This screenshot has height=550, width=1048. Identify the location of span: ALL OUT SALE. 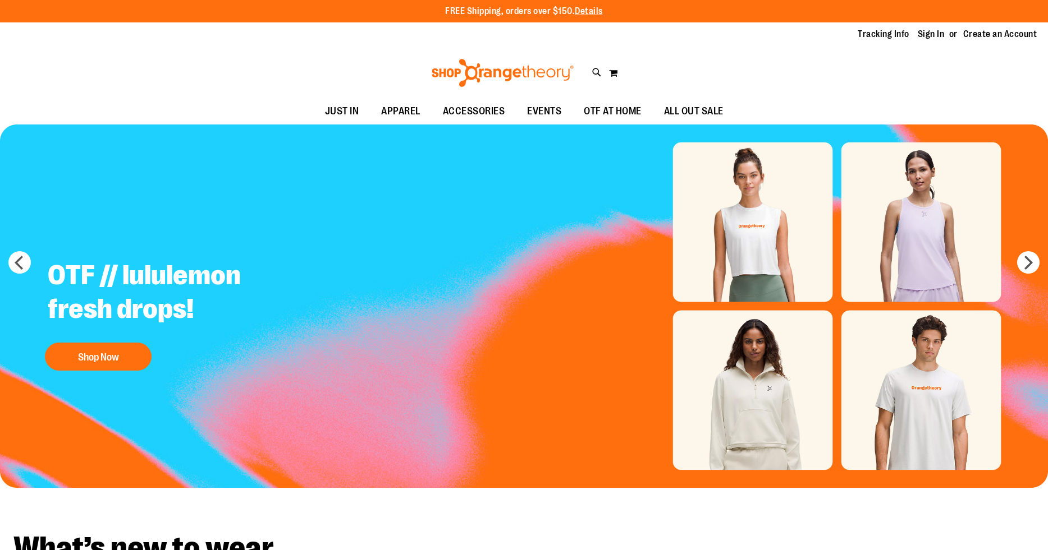
(694, 111).